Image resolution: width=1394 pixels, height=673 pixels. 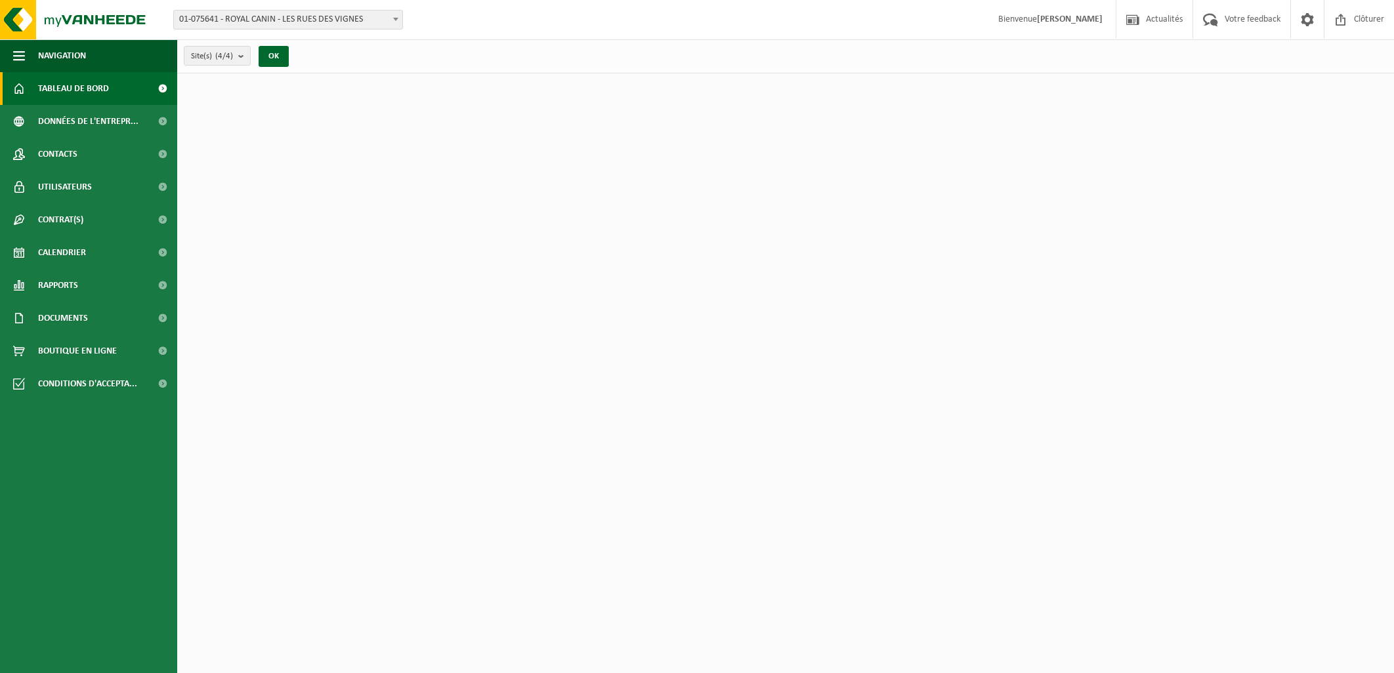 What do you see at coordinates (212, 56) in the screenshot?
I see `span: Site(s)` at bounding box center [212, 56].